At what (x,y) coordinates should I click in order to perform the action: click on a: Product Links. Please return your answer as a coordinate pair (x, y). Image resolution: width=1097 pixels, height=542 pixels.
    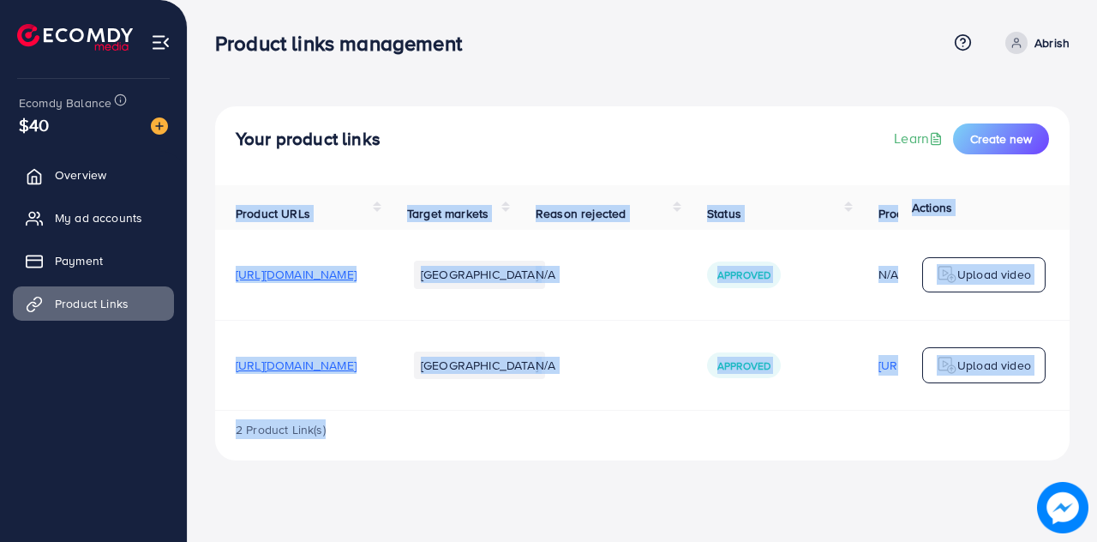
    Looking at the image, I should click on (93, 303).